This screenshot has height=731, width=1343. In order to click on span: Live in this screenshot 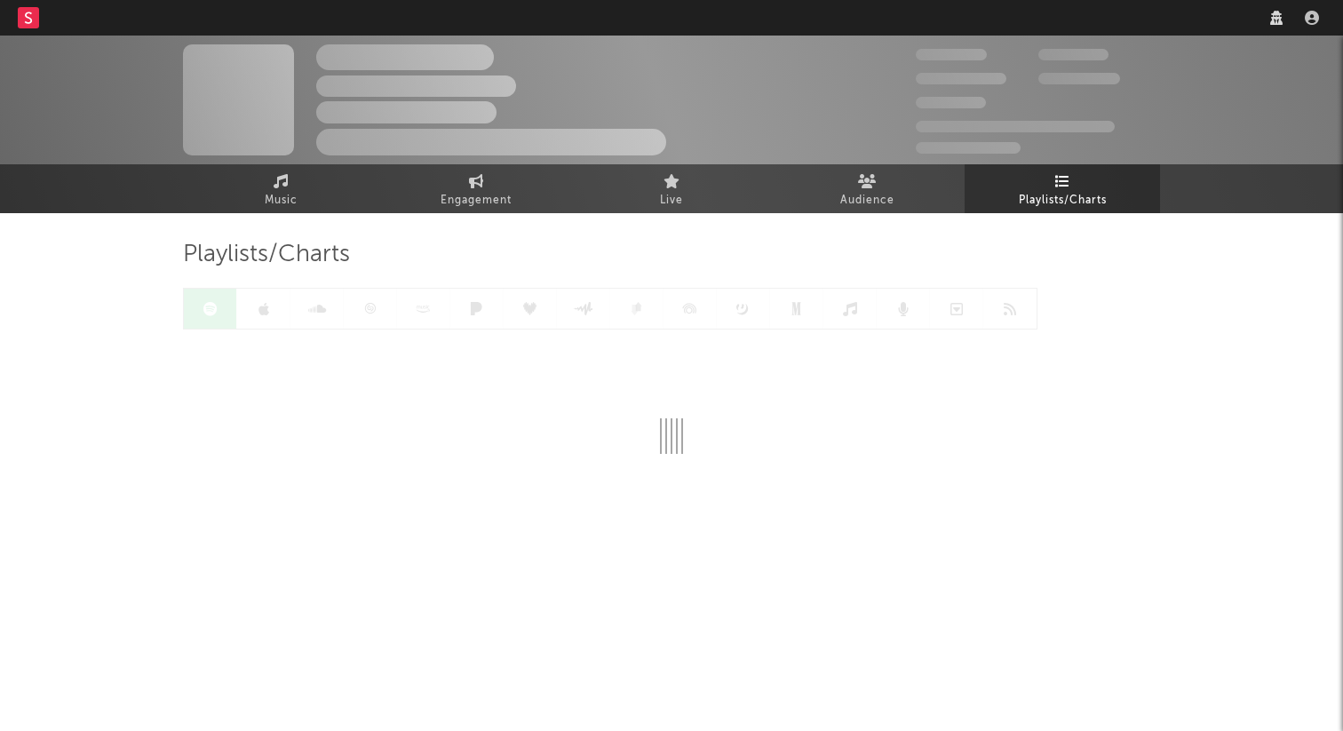, I will do `click(671, 201)`.